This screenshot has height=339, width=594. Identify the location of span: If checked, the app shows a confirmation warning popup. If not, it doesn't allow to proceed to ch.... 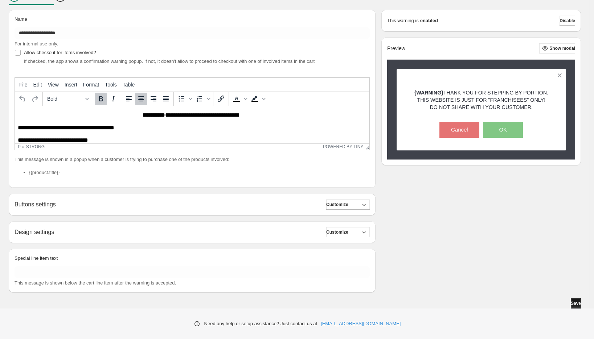
(169, 61).